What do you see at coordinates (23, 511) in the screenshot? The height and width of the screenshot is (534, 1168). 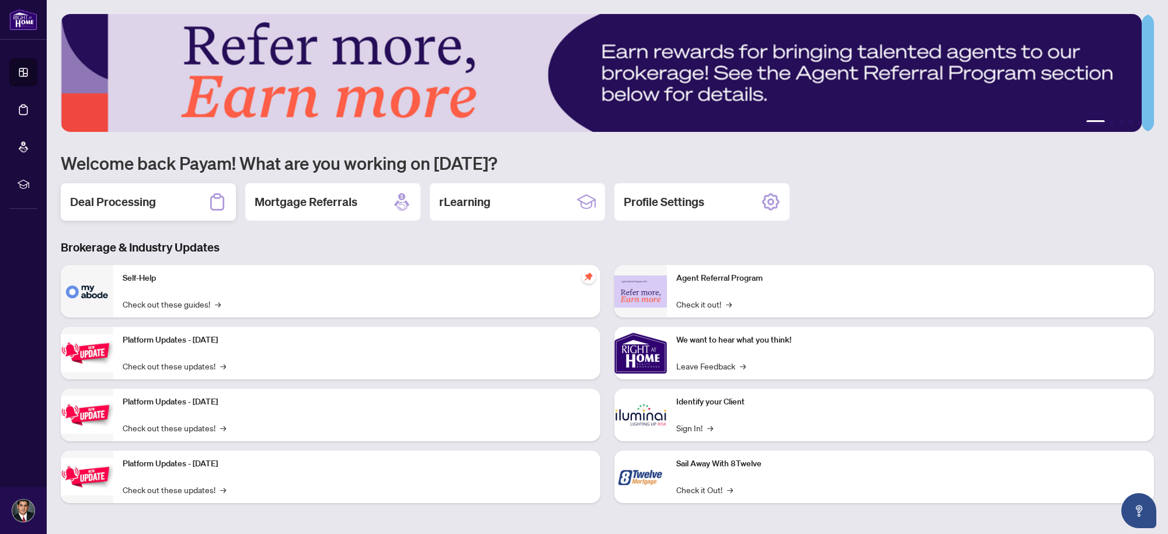 I see `img: Profile Icon` at bounding box center [23, 511].